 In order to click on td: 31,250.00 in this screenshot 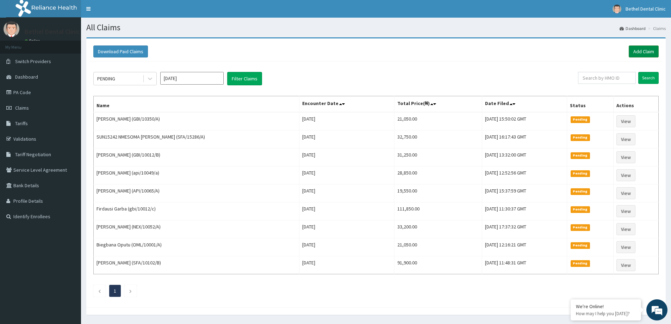, I will do `click(438, 157)`.